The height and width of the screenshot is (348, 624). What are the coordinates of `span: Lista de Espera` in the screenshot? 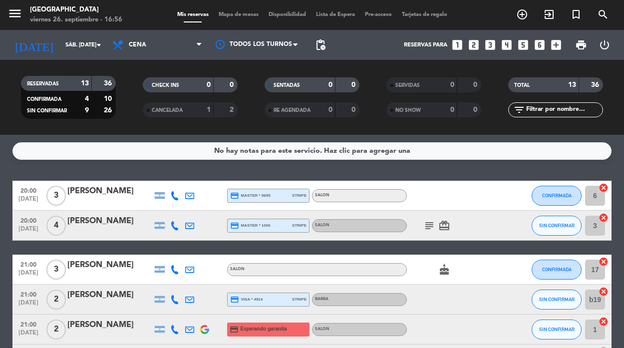 It's located at (335, 14).